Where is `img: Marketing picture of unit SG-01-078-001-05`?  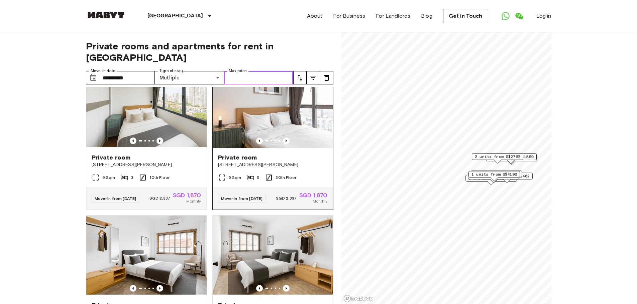 img: Marketing picture of unit SG-01-078-001-05 is located at coordinates (146, 256).